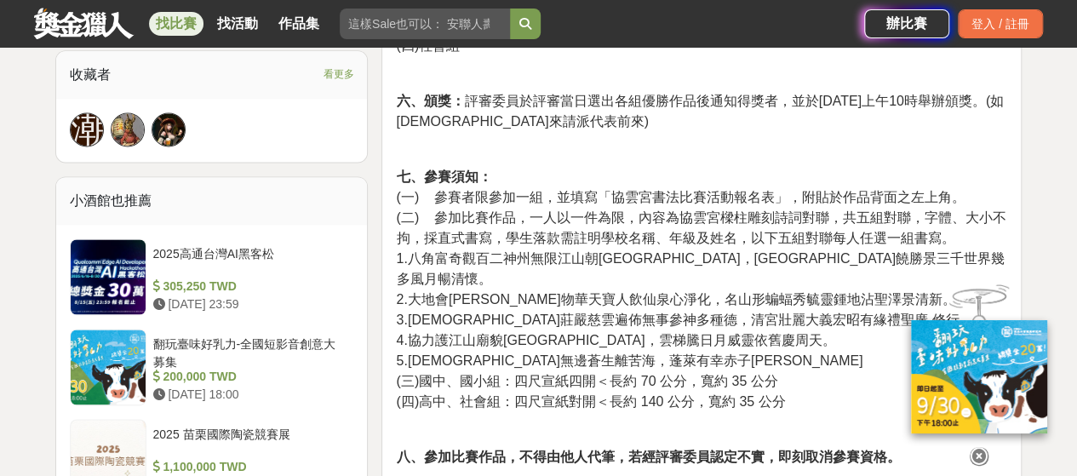  I want to click on div: 2025 苗栗國際陶瓷競賽展, so click(250, 442).